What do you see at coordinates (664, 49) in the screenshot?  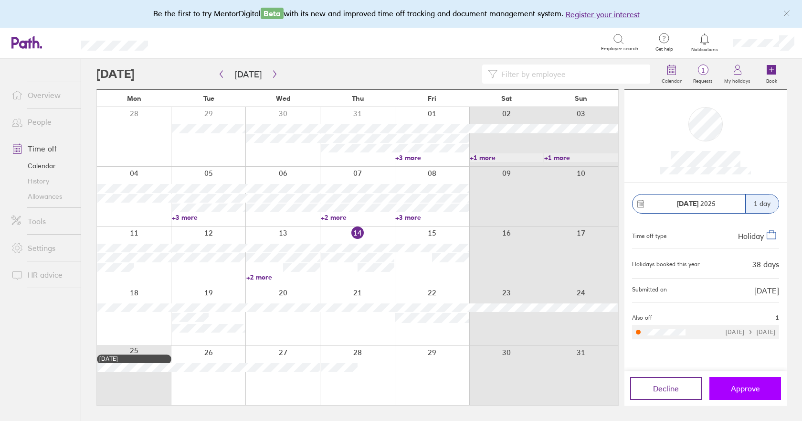 I see `span: Get help` at bounding box center [664, 49].